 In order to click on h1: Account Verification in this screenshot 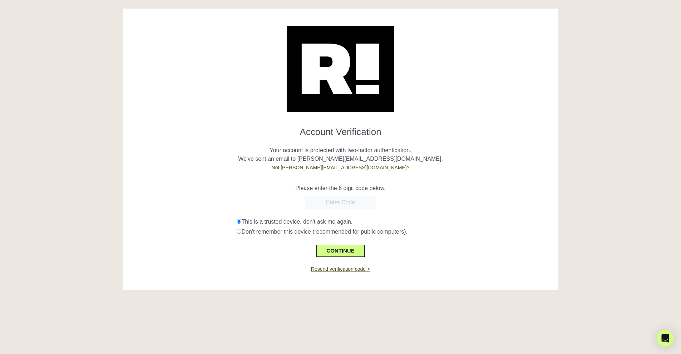, I will do `click(341, 129)`.